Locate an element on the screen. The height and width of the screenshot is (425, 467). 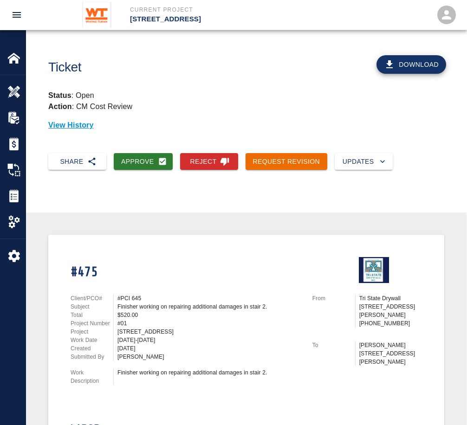
p: Work Date is located at coordinates (92, 340).